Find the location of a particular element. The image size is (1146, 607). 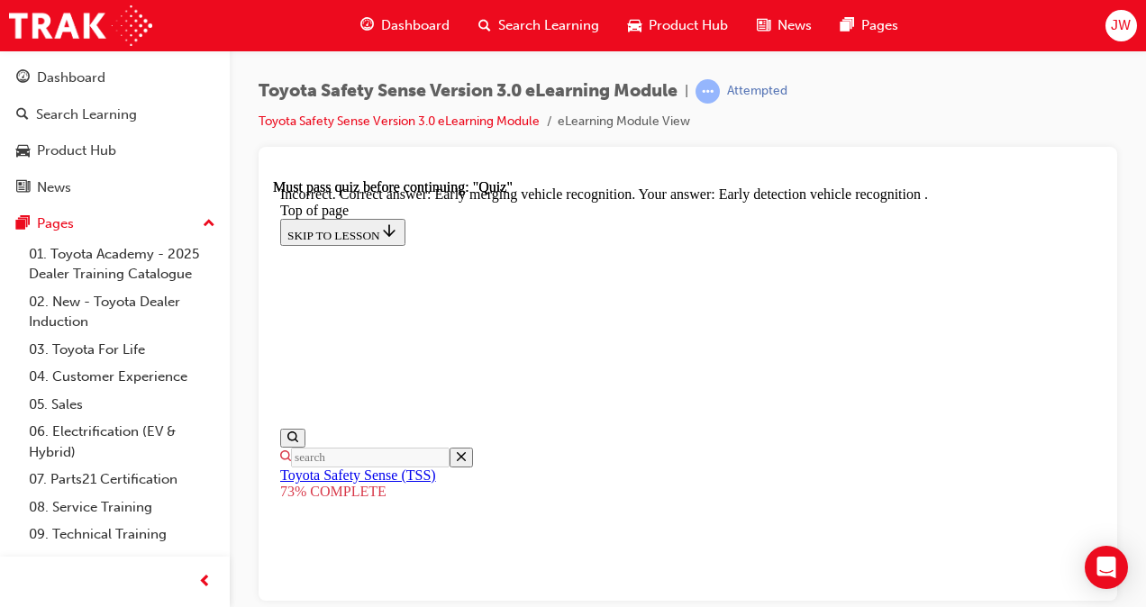

a: 06. Electrification (EV & Hybrid) is located at coordinates (122, 442).